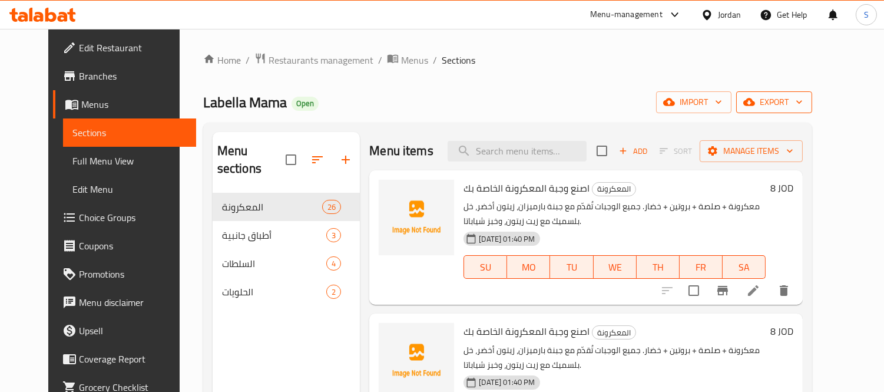  I want to click on h2: Menu sections, so click(252, 160).